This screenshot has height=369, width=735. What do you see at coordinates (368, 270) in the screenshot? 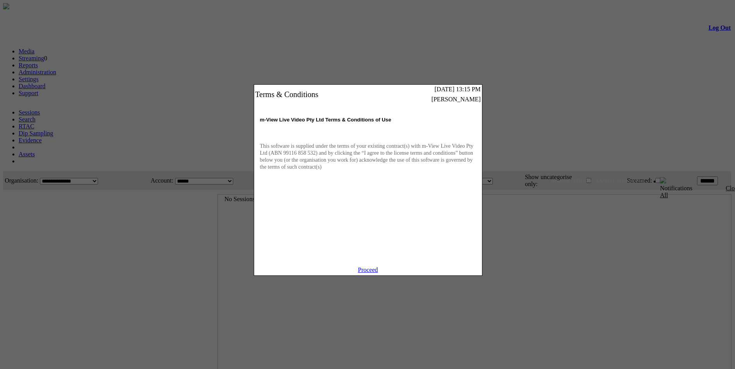
I see `a: Proceed` at bounding box center [368, 270].